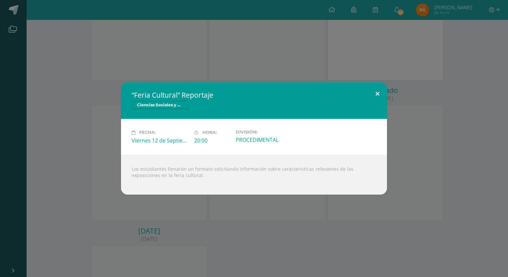 The height and width of the screenshot is (277, 508). I want to click on span: Ciencias Sociales y Formación Ciudadana 4, so click(160, 105).